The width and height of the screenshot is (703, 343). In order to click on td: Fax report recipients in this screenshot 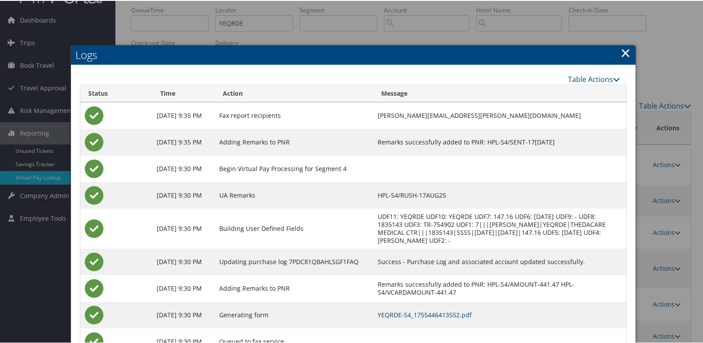, I will do `click(294, 115)`.